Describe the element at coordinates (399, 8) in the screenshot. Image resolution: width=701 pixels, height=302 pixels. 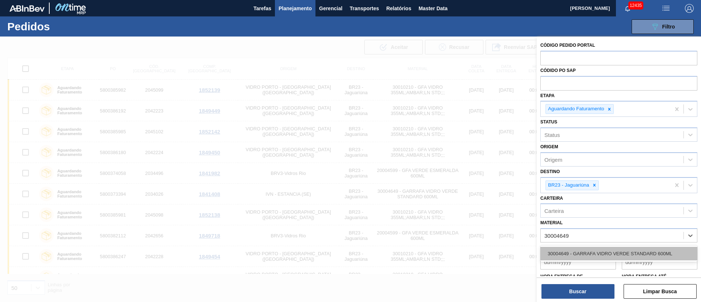
I see `span: Relatórios` at that location.